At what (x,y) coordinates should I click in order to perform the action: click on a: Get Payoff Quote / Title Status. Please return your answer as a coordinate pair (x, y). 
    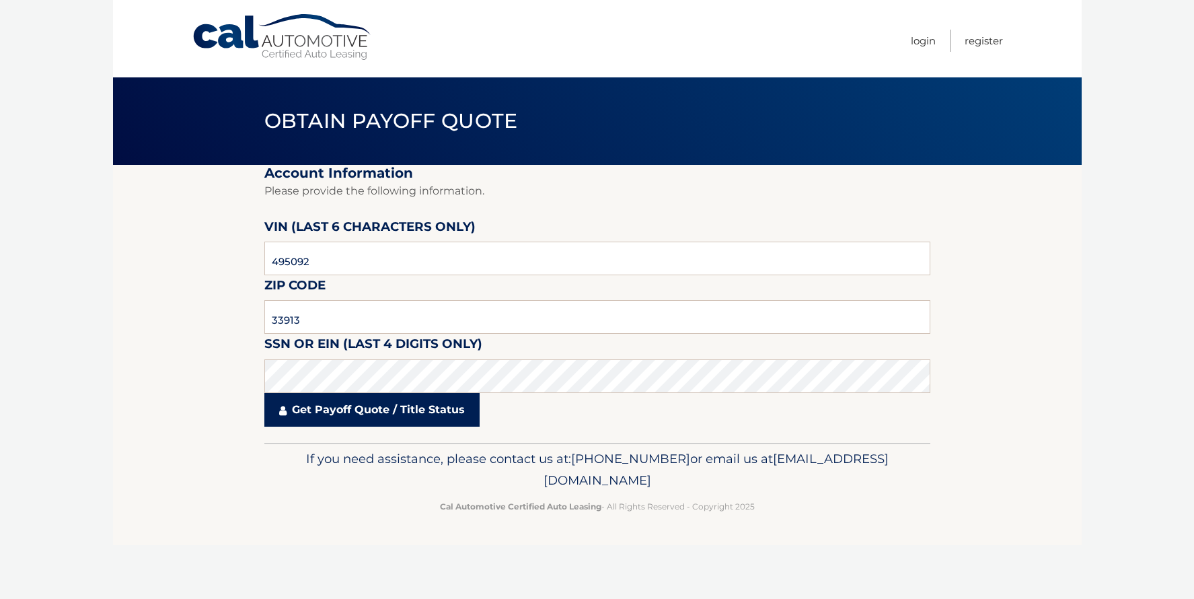
    Looking at the image, I should click on (372, 410).